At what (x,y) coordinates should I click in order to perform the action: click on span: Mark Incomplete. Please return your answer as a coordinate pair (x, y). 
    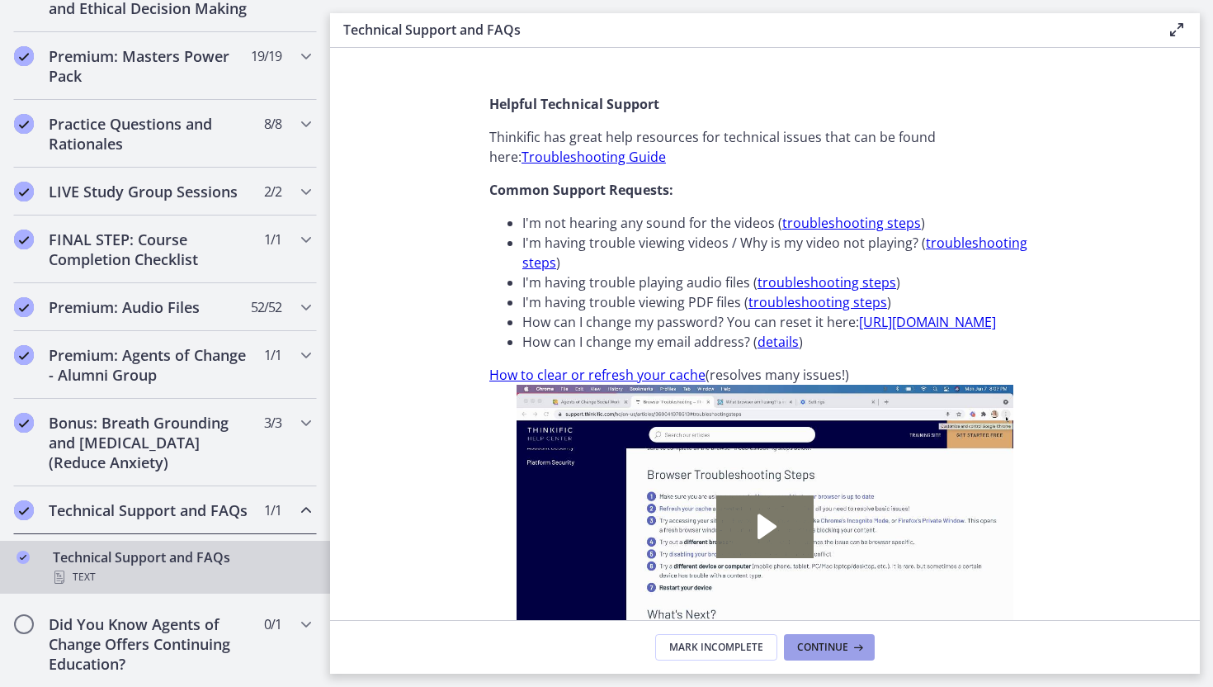
    Looking at the image, I should click on (716, 647).